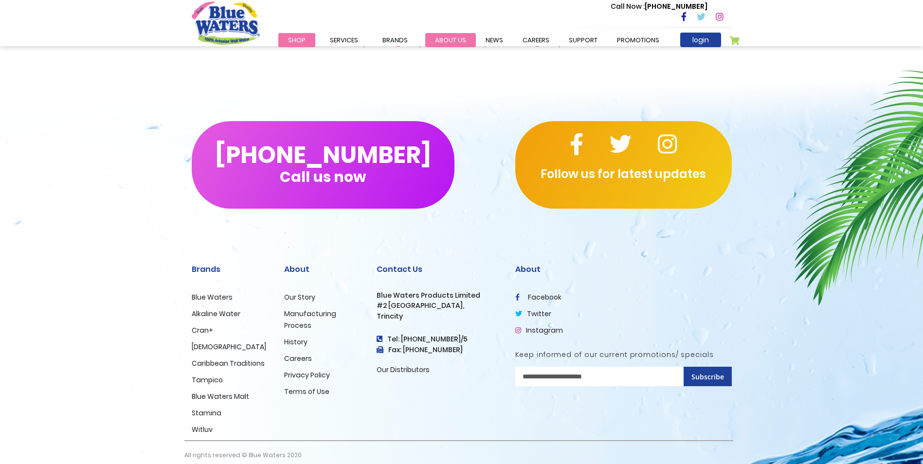  What do you see at coordinates (323, 177) in the screenshot?
I see `span: Call us now` at bounding box center [323, 177].